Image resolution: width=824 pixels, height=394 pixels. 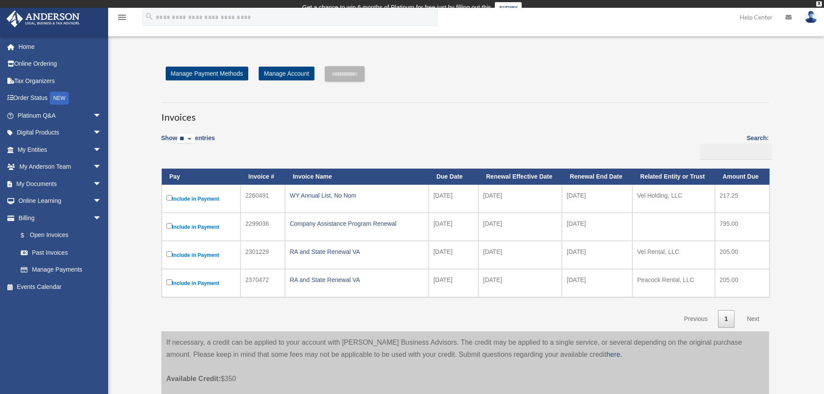 I want to click on a: Manage Account, so click(x=286, y=74).